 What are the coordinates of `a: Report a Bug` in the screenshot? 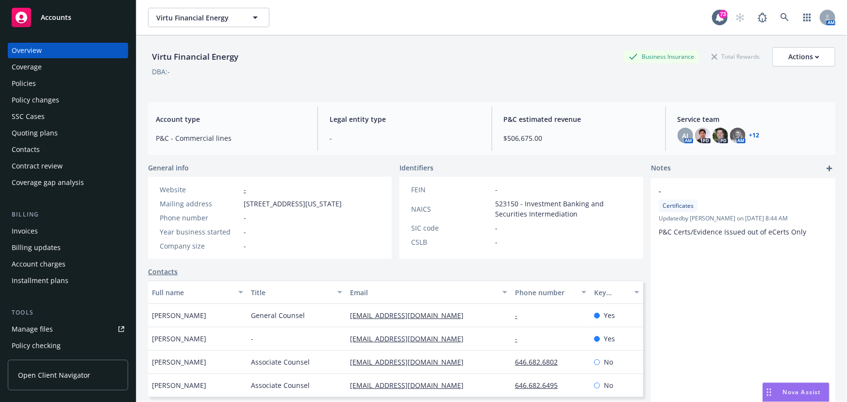 It's located at (762, 17).